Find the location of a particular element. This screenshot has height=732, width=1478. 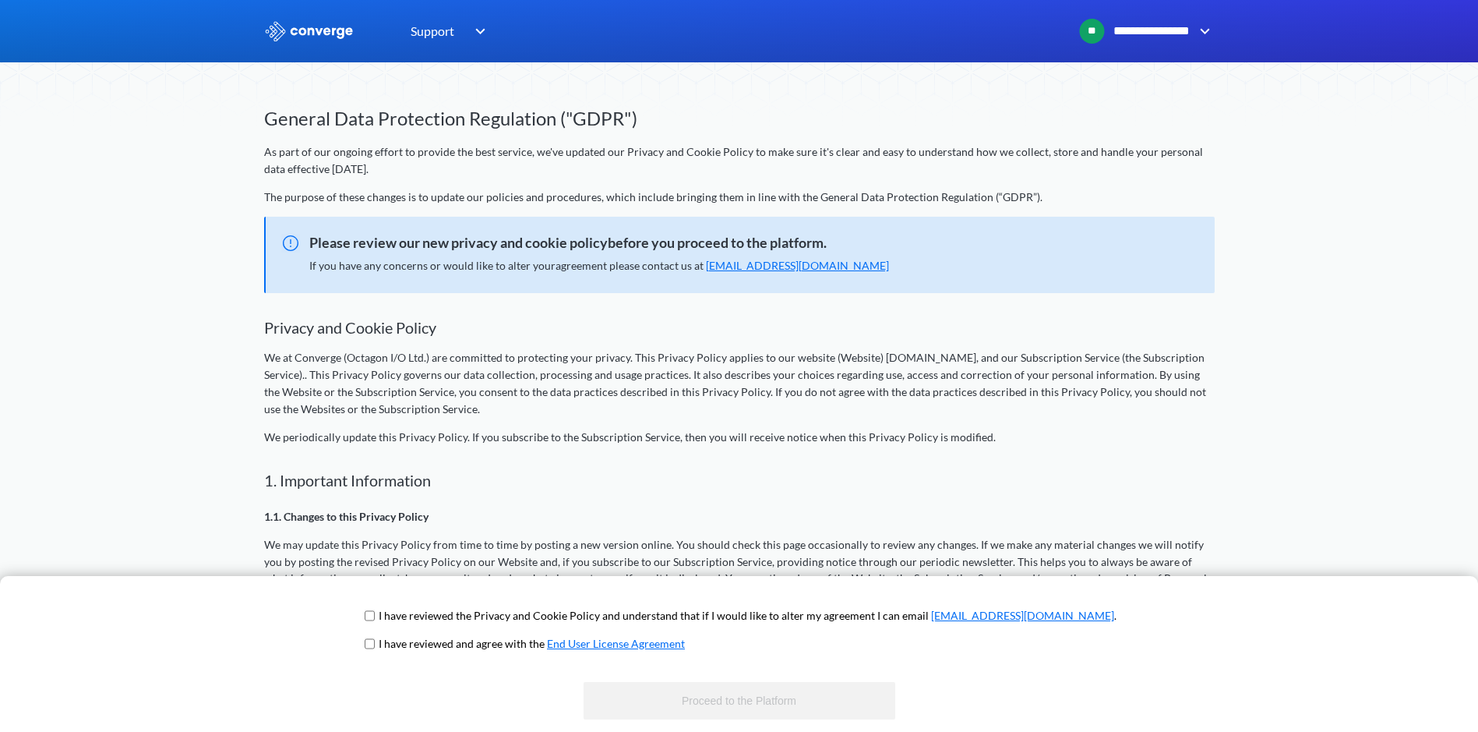

h2: 1. Important Information is located at coordinates (740, 480).